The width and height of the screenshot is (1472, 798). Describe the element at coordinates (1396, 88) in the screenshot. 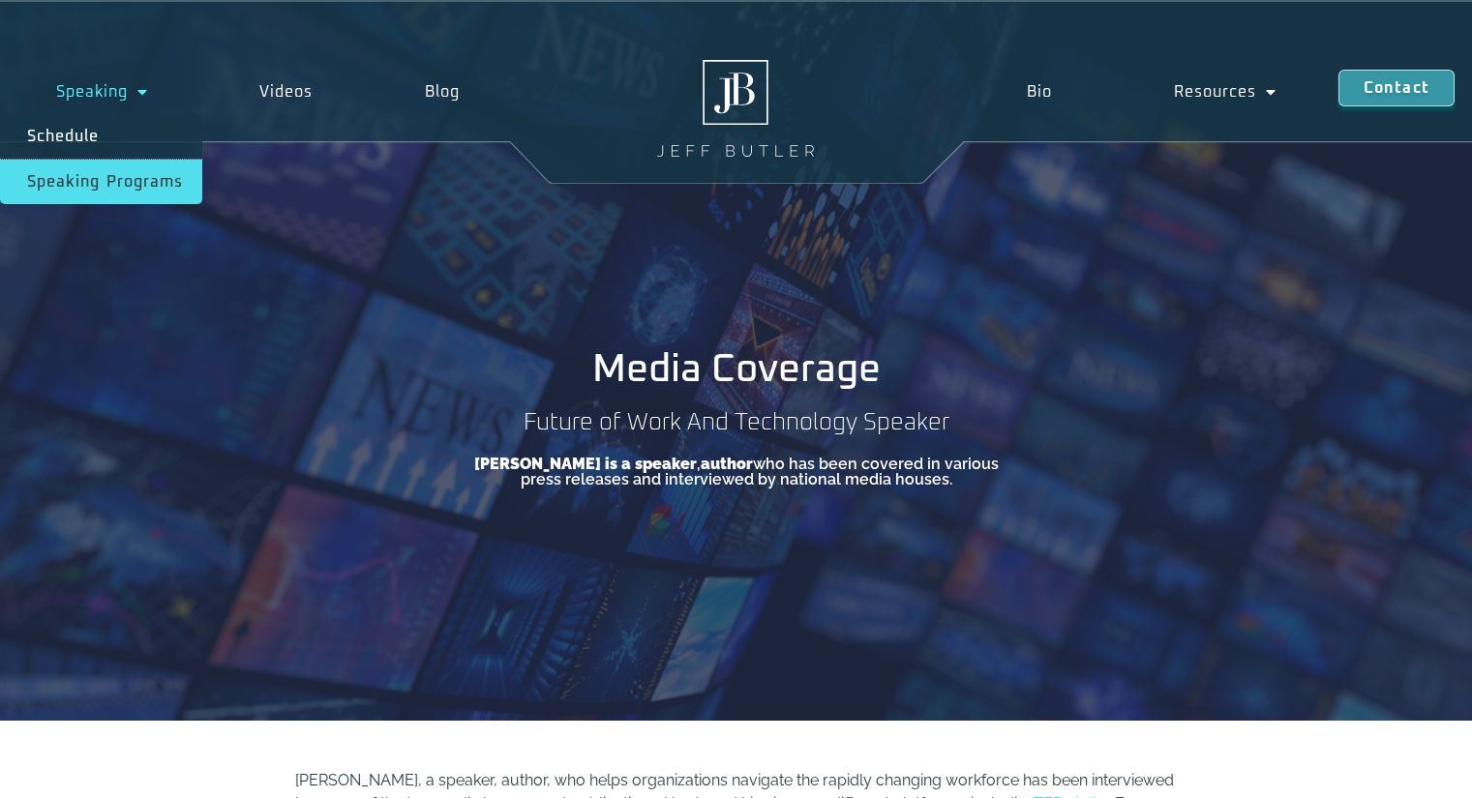

I see `span: Contact` at that location.